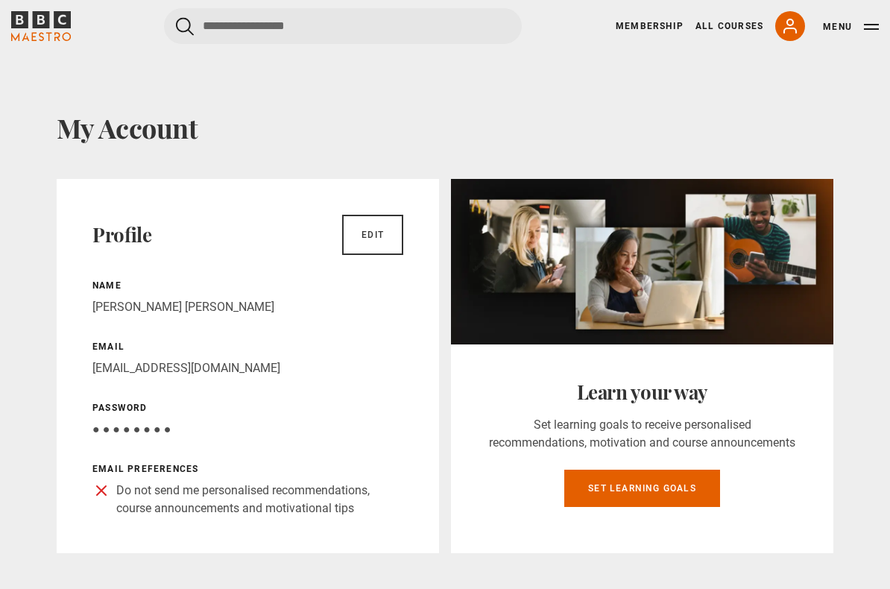 This screenshot has height=589, width=890. Describe the element at coordinates (373, 235) in the screenshot. I see `a: Edit` at that location.